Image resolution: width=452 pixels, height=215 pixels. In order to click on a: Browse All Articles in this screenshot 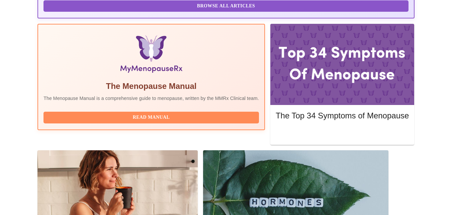, I will do `click(227, 5)`.